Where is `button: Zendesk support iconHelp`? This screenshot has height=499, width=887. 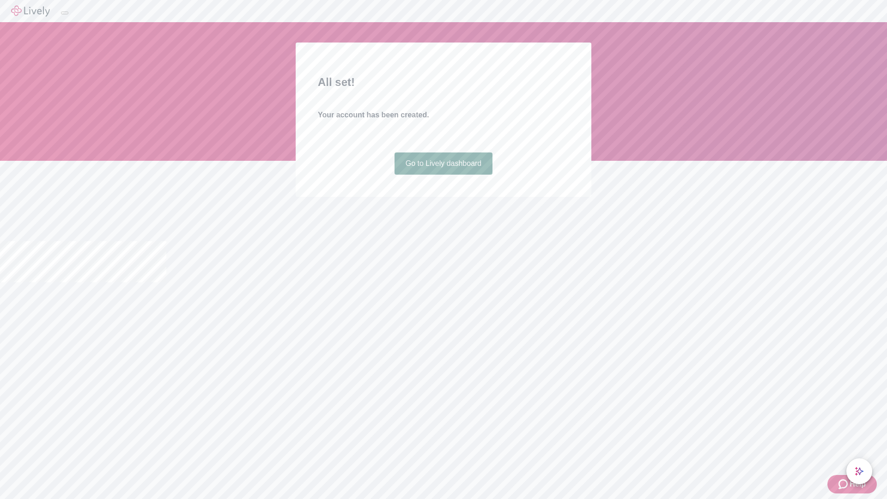 button: Zendesk support iconHelp is located at coordinates (852, 484).